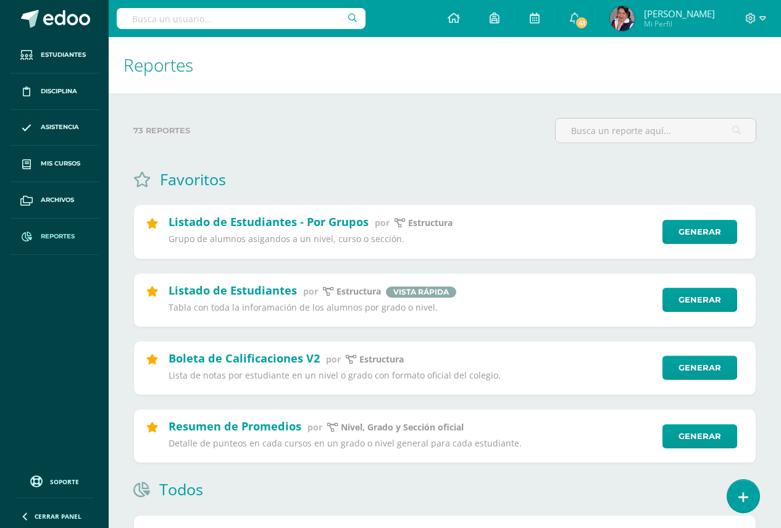 Image resolution: width=781 pixels, height=528 pixels. I want to click on p: Nivel, Grado y Sección oficial, so click(402, 427).